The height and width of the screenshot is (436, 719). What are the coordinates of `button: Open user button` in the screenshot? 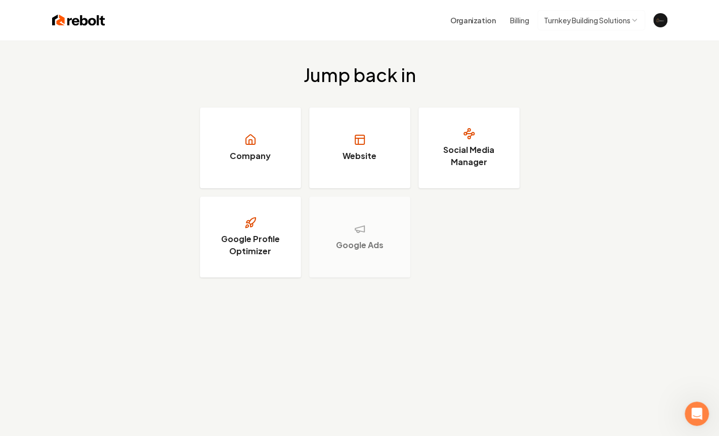 It's located at (660, 20).